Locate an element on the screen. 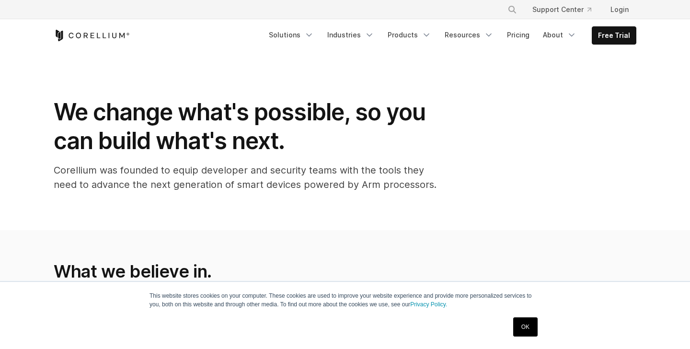 The width and height of the screenshot is (690, 349). a: Solutions is located at coordinates (291, 35).